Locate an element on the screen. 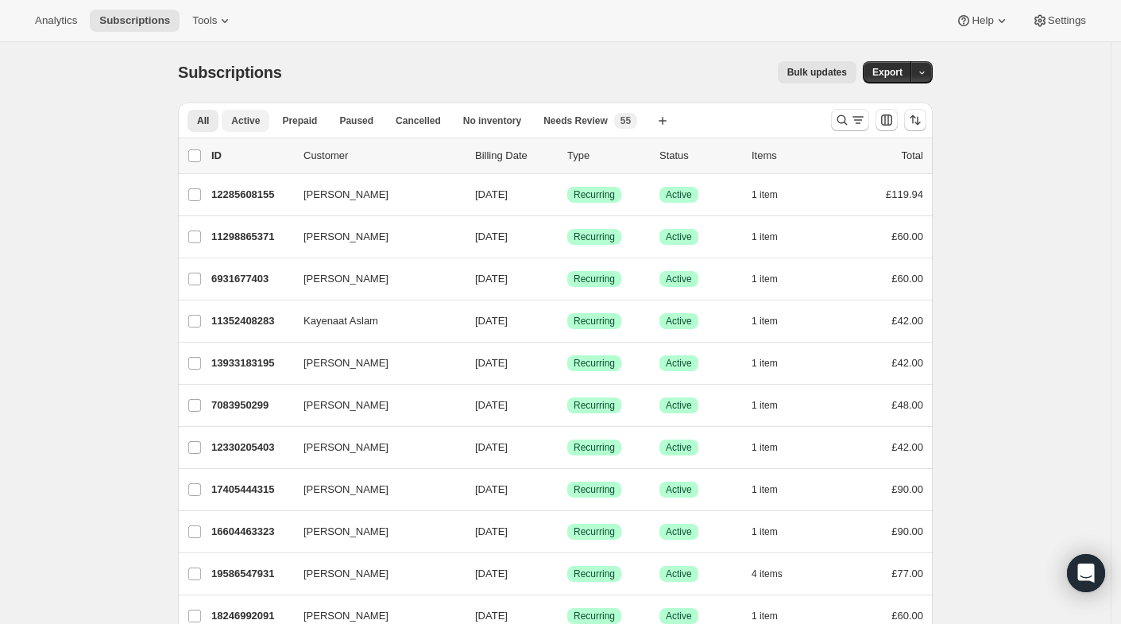 This screenshot has height=624, width=1121. span: Prepaid is located at coordinates (299, 121).